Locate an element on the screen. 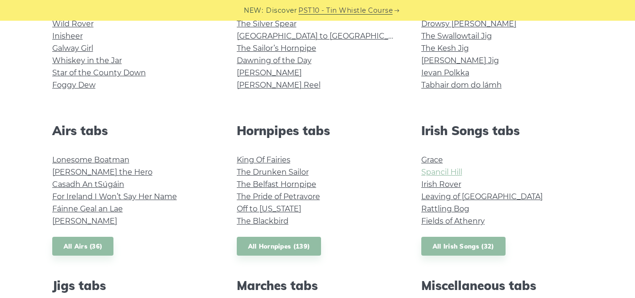 The width and height of the screenshot is (635, 298). span: NEW: is located at coordinates (253, 10).